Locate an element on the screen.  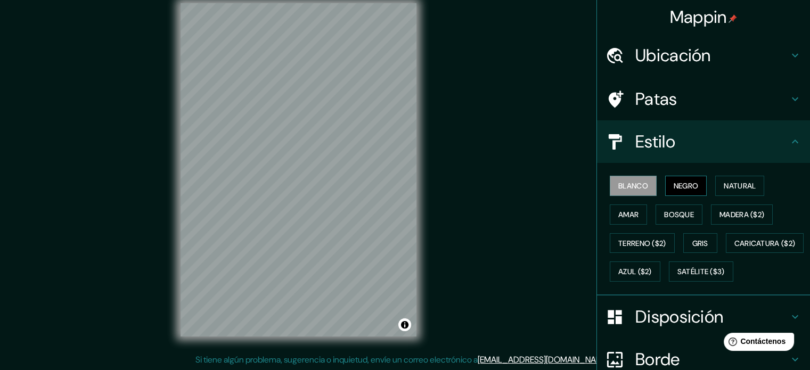
button: Terreno ($2) is located at coordinates (642, 243).